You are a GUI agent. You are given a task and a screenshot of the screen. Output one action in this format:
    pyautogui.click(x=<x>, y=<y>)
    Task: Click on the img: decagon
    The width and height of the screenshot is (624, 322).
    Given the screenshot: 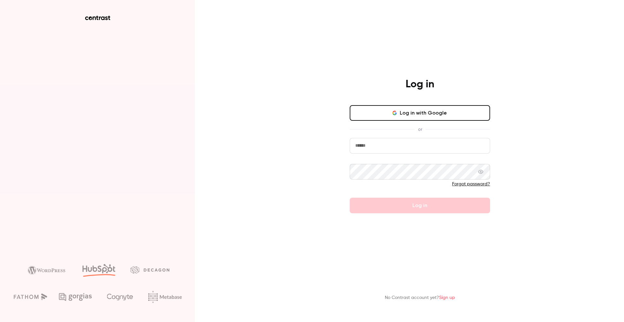 What is the action you would take?
    pyautogui.click(x=150, y=270)
    